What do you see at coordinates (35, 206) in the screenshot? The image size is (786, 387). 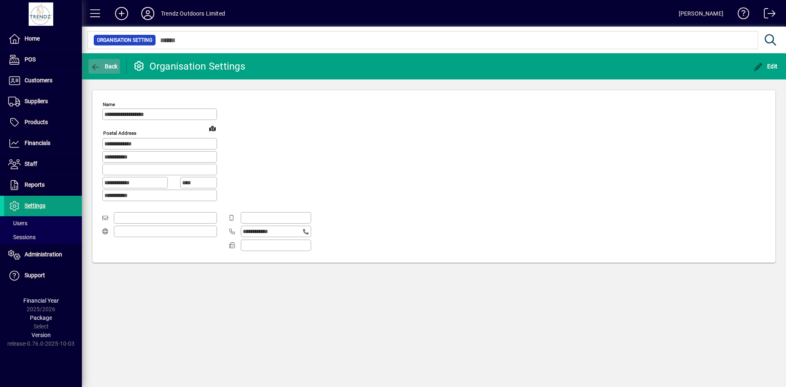 I see `span: Settings` at bounding box center [35, 206].